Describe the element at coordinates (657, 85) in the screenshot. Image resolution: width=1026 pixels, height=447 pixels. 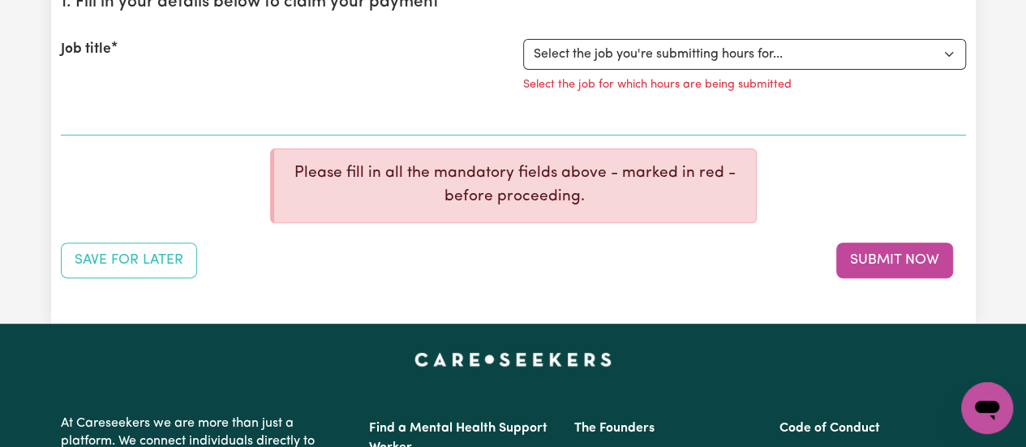
I see `p: Select the job for which hours are being submitted` at that location.